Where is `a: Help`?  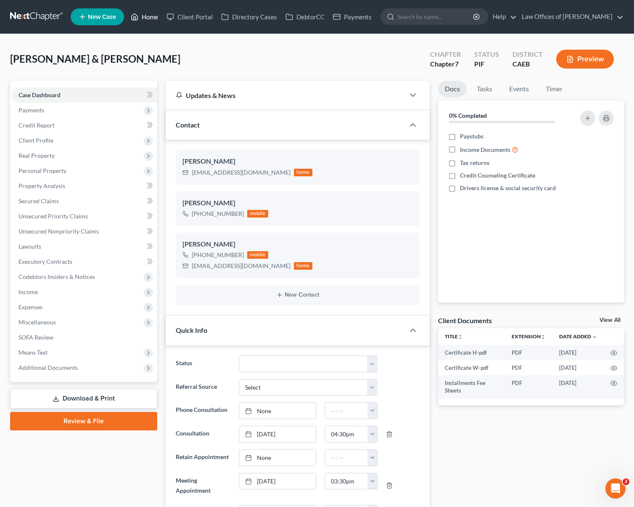
a: Help is located at coordinates (503, 17).